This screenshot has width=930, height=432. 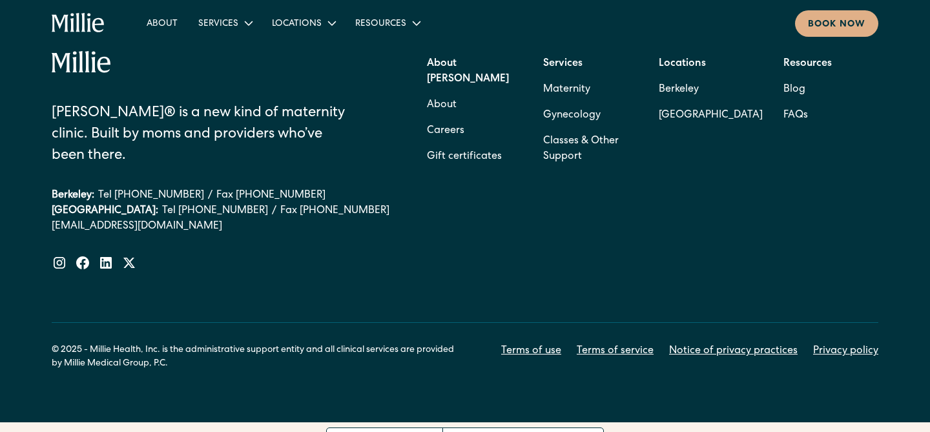 What do you see at coordinates (845, 351) in the screenshot?
I see `a: Privacy policy` at bounding box center [845, 351].